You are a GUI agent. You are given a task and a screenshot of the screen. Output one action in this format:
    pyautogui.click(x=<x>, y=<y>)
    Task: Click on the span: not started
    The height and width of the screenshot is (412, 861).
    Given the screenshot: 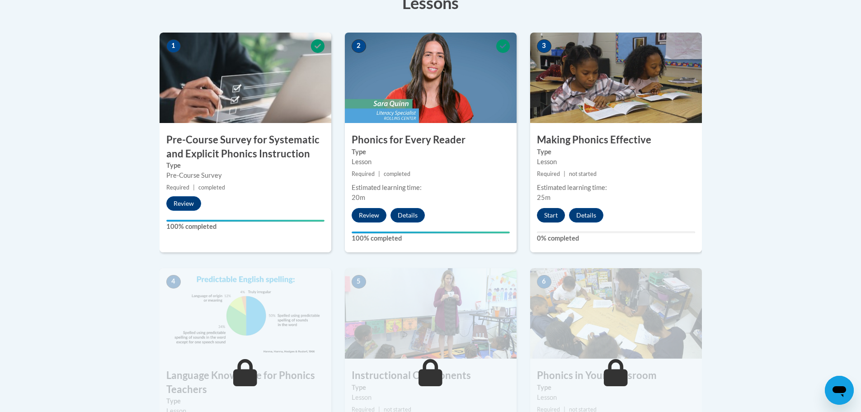 What is the action you would take?
    pyautogui.click(x=582, y=174)
    